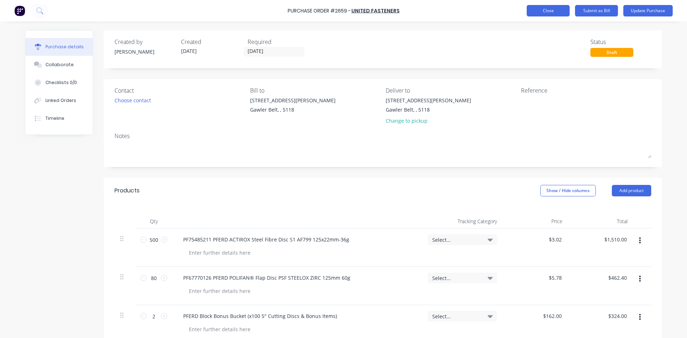 Image resolution: width=687 pixels, height=338 pixels. Describe the element at coordinates (133, 100) in the screenshot. I see `div: Choose contact` at that location.